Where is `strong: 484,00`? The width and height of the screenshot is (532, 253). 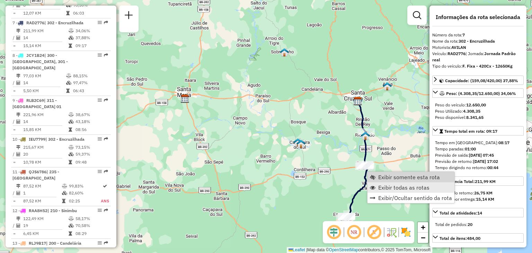 strong: 484,00 is located at coordinates (474, 238).